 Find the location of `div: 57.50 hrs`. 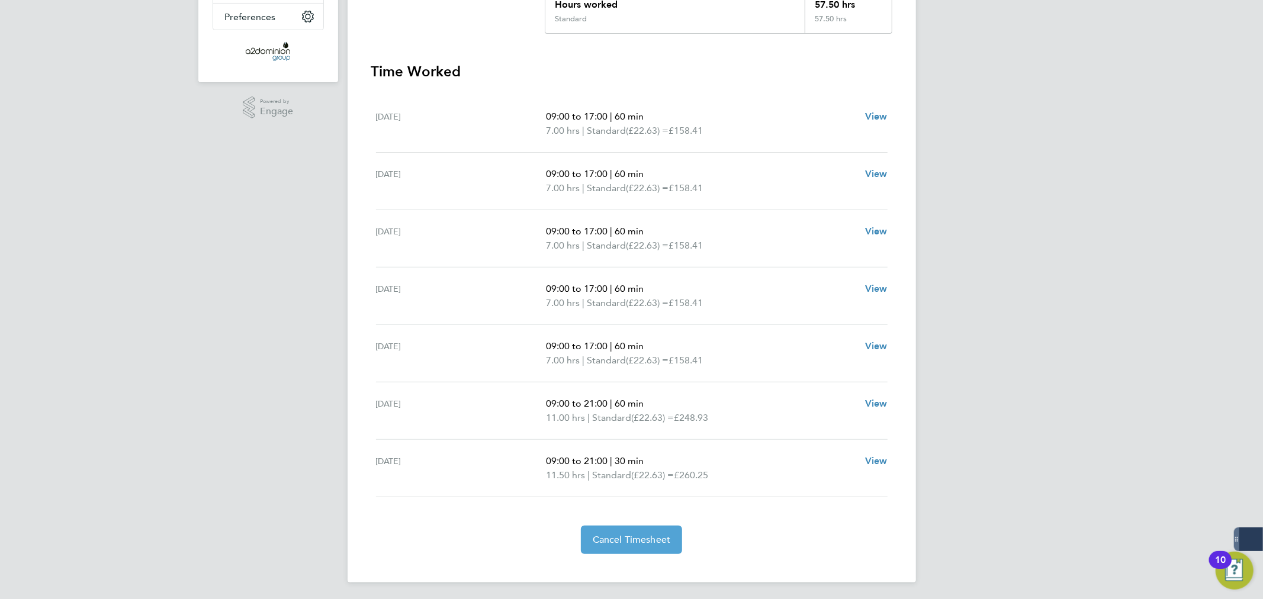

div: 57.50 hrs is located at coordinates (848, 24).